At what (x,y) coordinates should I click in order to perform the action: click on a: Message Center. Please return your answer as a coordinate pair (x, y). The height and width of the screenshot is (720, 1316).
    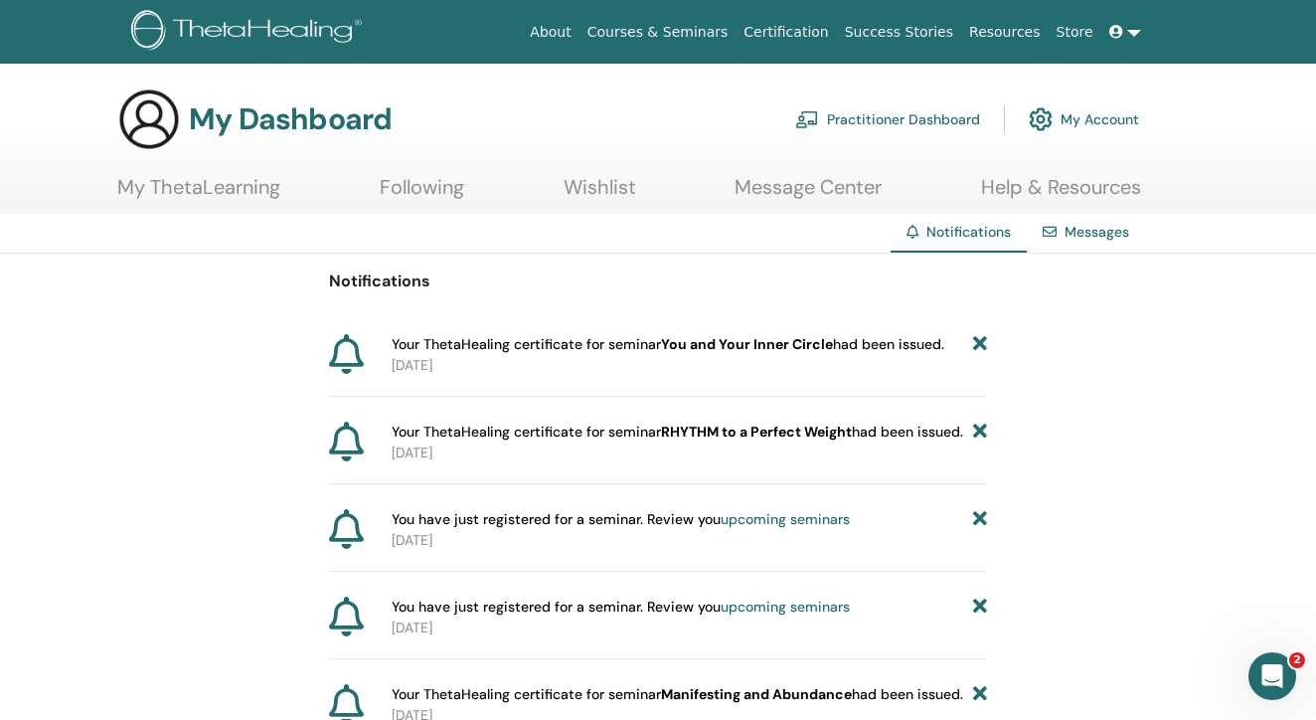
    Looking at the image, I should click on (808, 194).